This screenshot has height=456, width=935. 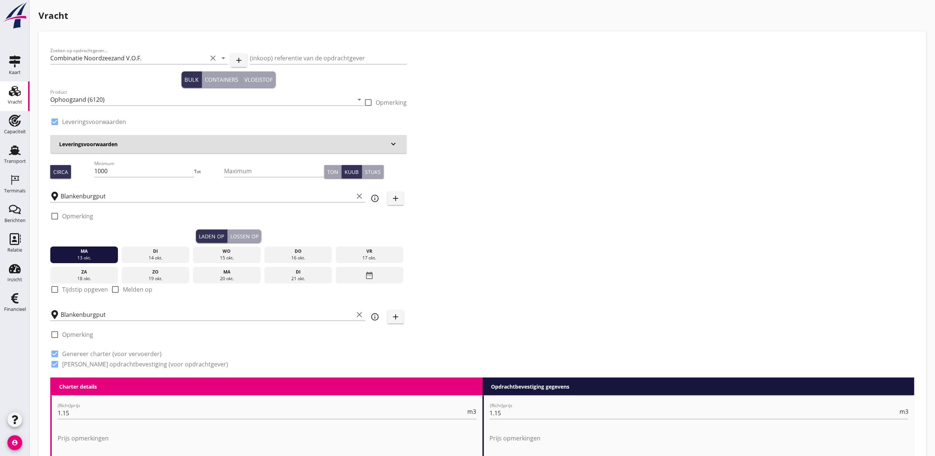 I want to click on button: Containers, so click(x=222, y=80).